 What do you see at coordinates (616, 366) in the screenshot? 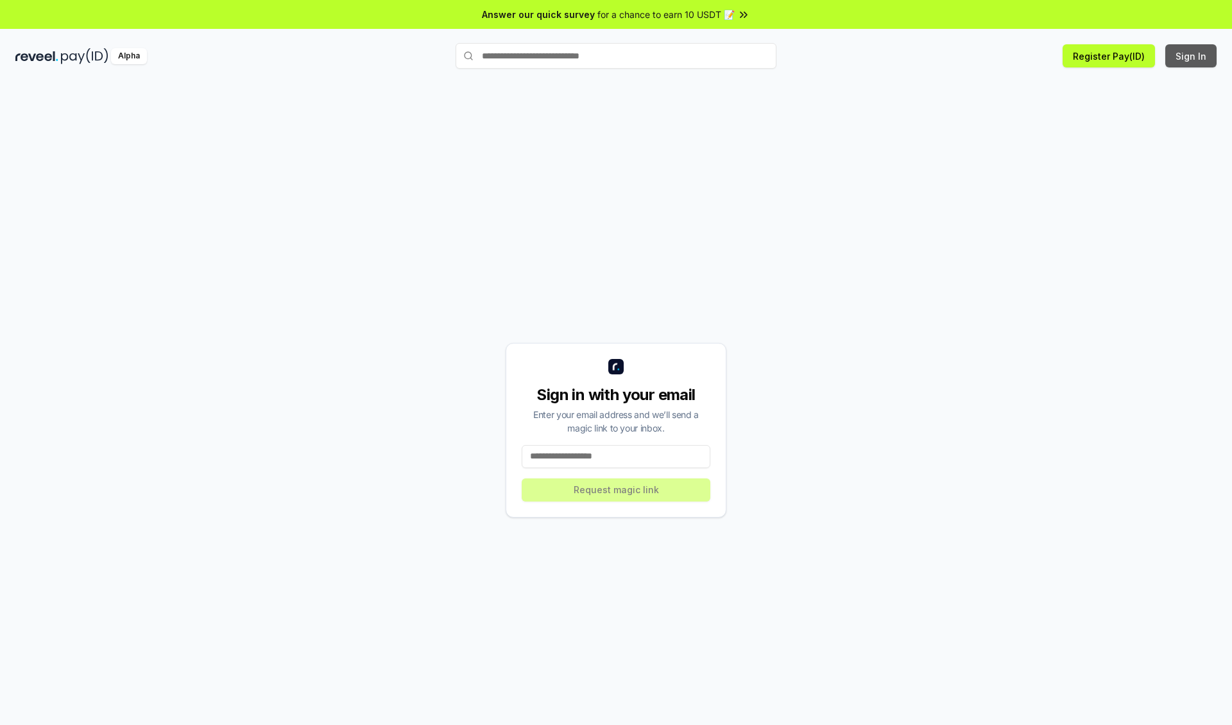
I see `img: logo_small` at bounding box center [616, 366].